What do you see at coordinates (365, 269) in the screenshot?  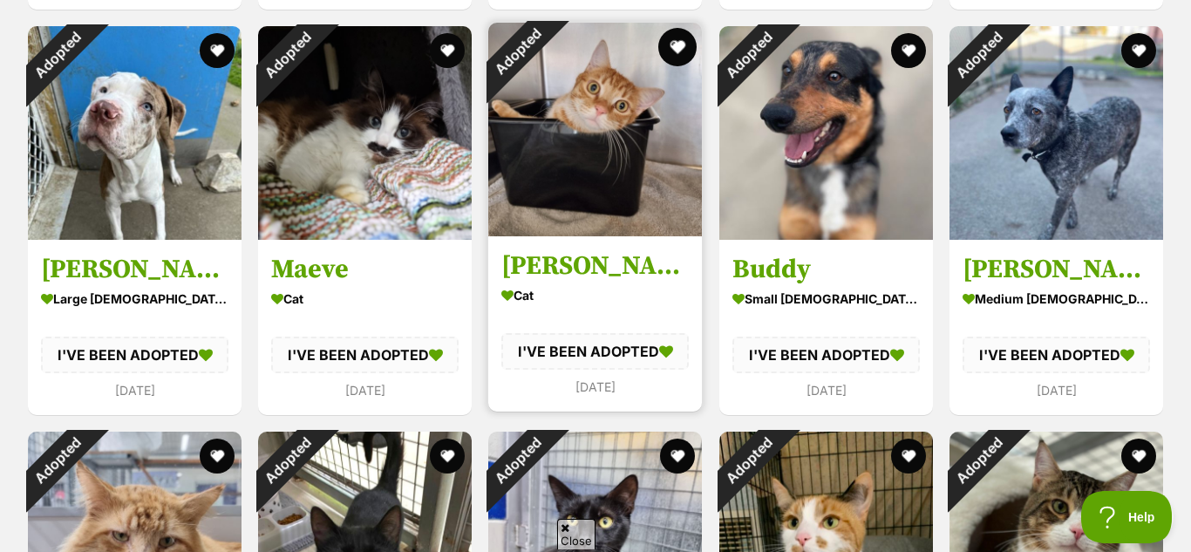 I see `h3: Maeve` at bounding box center [365, 269].